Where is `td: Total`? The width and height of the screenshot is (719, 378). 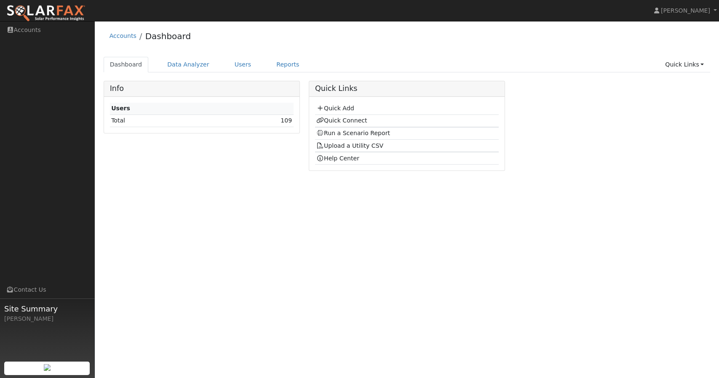 td: Total is located at coordinates (160, 120).